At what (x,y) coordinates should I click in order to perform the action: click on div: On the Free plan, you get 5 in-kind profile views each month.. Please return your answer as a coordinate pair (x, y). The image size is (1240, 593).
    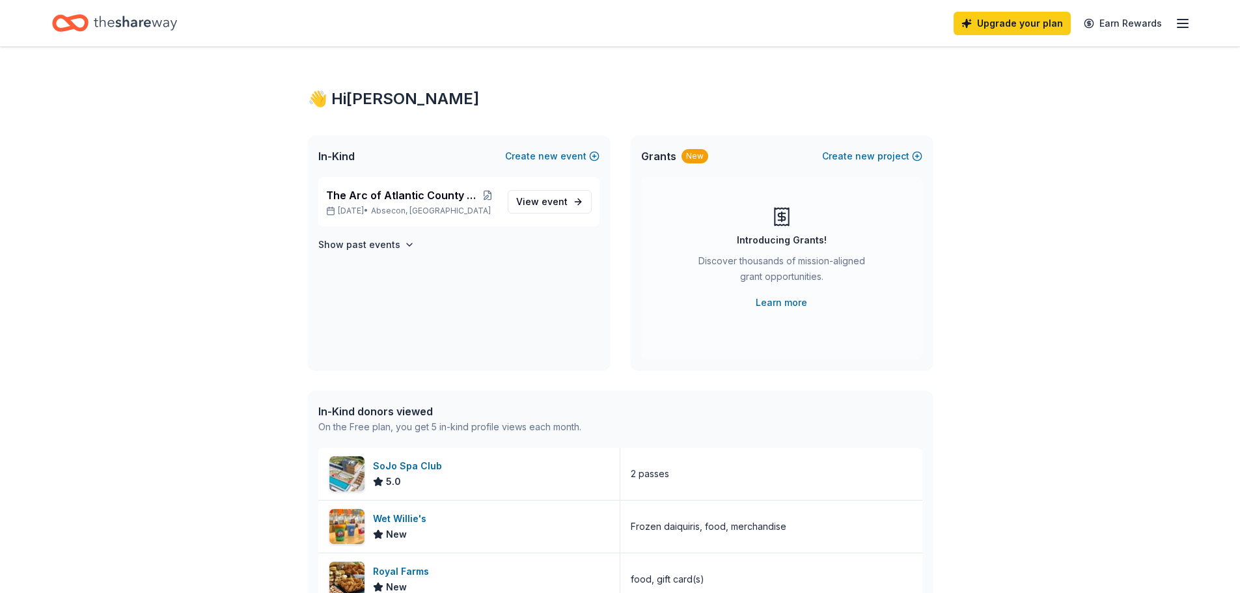
    Looking at the image, I should click on (450, 427).